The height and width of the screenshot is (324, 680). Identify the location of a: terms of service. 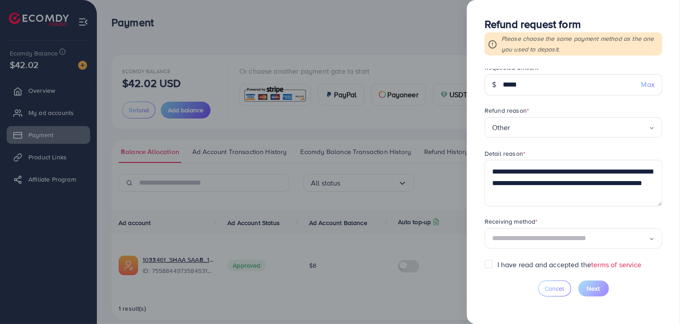
(616, 265).